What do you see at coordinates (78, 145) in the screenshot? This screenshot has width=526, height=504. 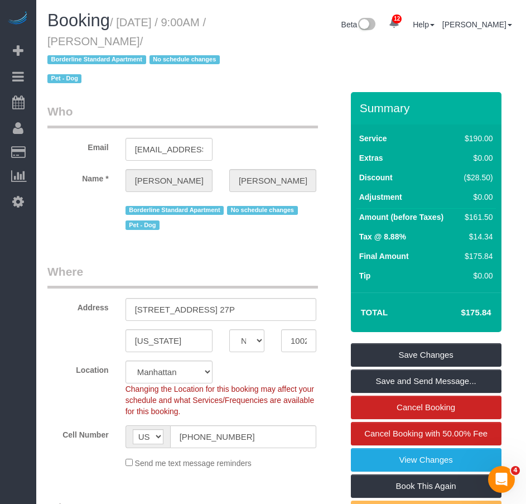 I see `label: Email` at bounding box center [78, 145].